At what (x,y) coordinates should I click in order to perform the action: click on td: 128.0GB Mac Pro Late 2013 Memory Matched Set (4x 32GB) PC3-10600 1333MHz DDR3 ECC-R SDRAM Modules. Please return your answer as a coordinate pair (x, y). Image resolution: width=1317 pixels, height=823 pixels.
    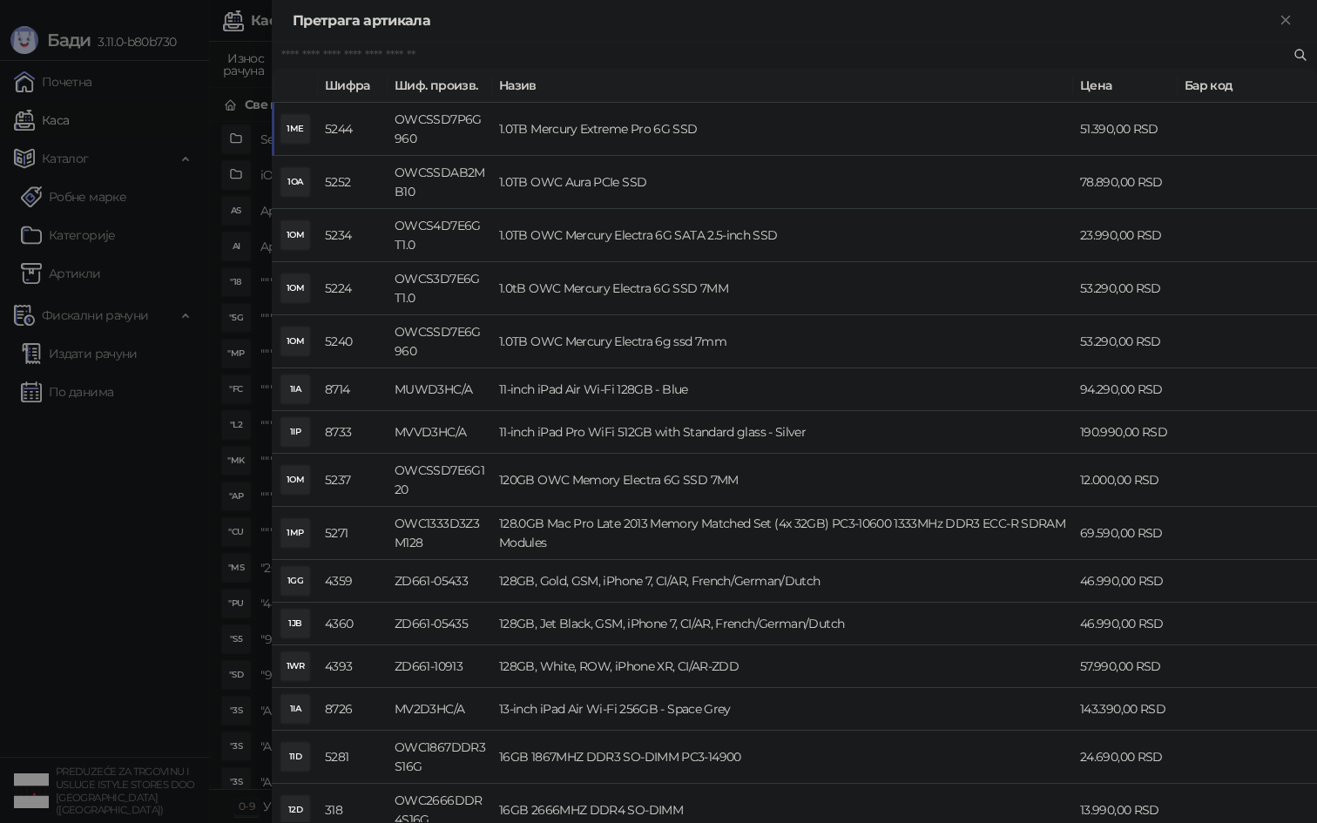
    Looking at the image, I should click on (782, 533).